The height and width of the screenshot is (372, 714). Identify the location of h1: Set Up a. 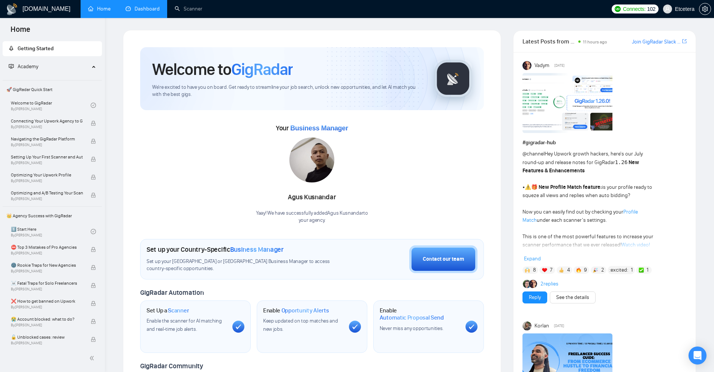
(168, 311).